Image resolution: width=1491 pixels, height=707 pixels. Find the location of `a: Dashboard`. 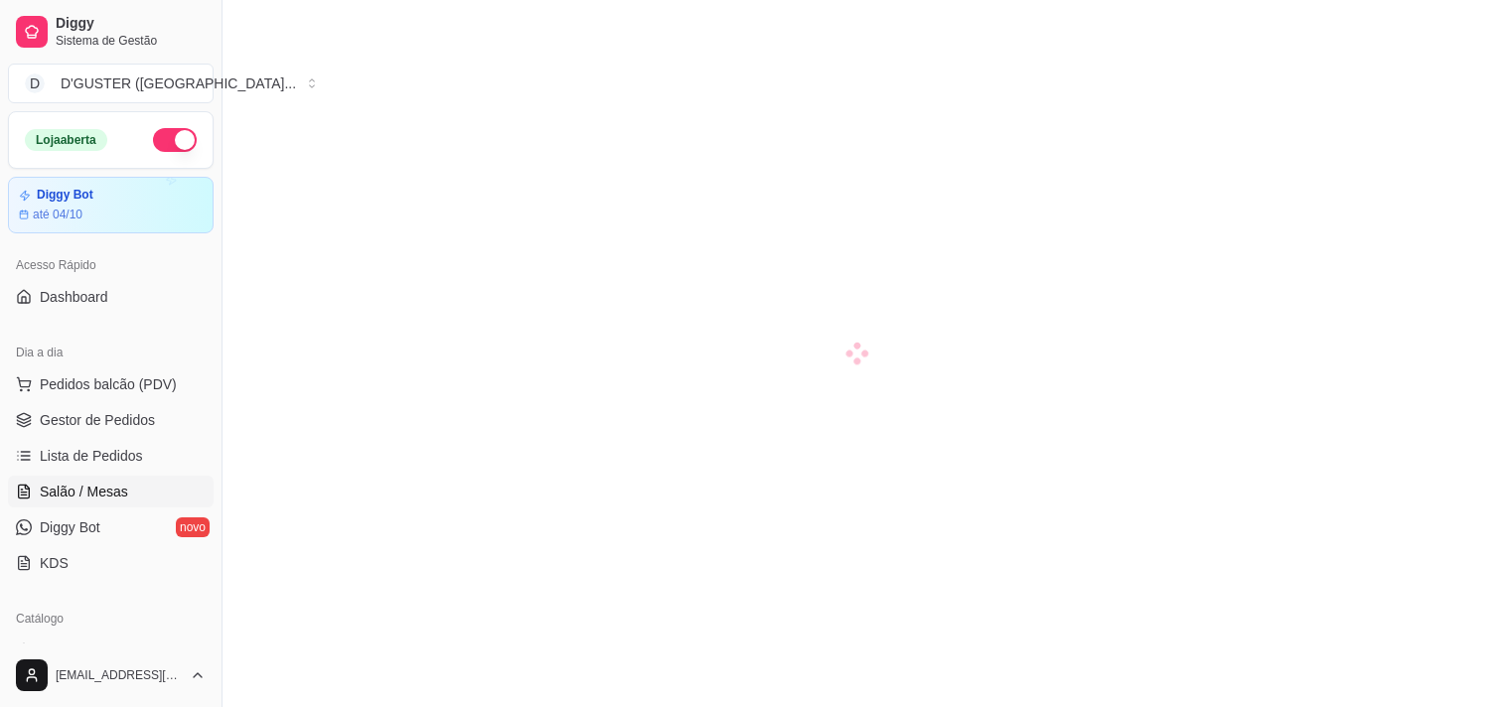

a: Dashboard is located at coordinates (110, 297).